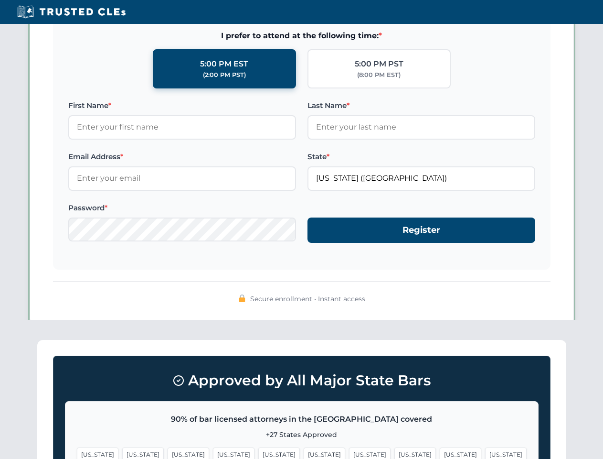  What do you see at coordinates (302, 380) in the screenshot?
I see `h3: Approved by All Major State Bars` at bounding box center [302, 380].